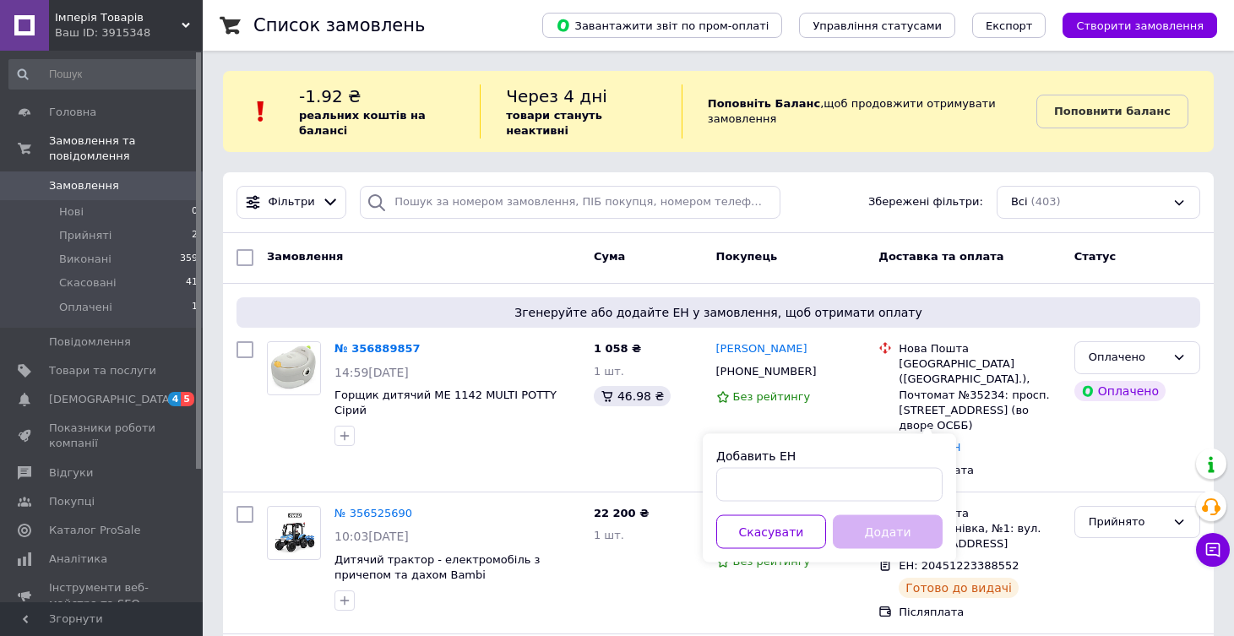 The image size is (1234, 636). What do you see at coordinates (621, 513) in the screenshot?
I see `span: 22 200 ₴` at bounding box center [621, 513].